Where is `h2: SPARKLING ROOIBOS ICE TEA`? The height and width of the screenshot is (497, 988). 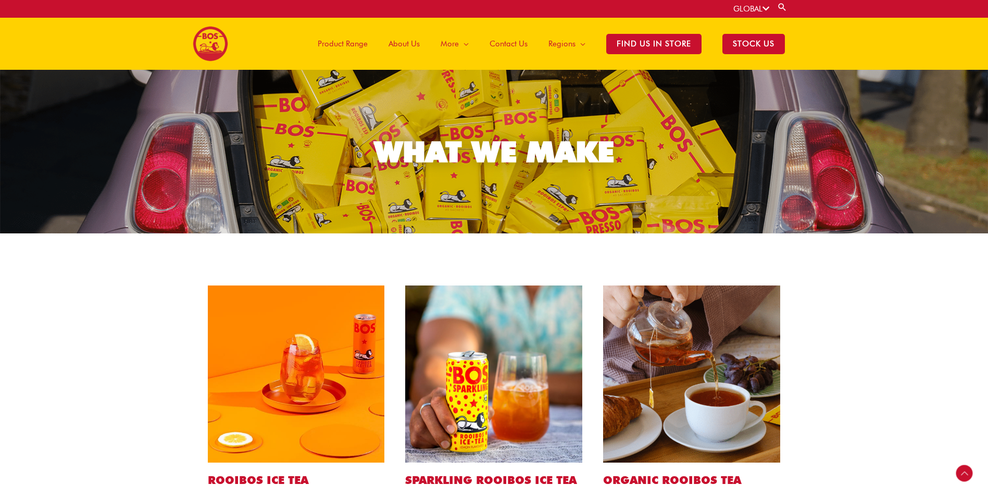 h2: SPARKLING ROOIBOS ICE TEA is located at coordinates (494, 480).